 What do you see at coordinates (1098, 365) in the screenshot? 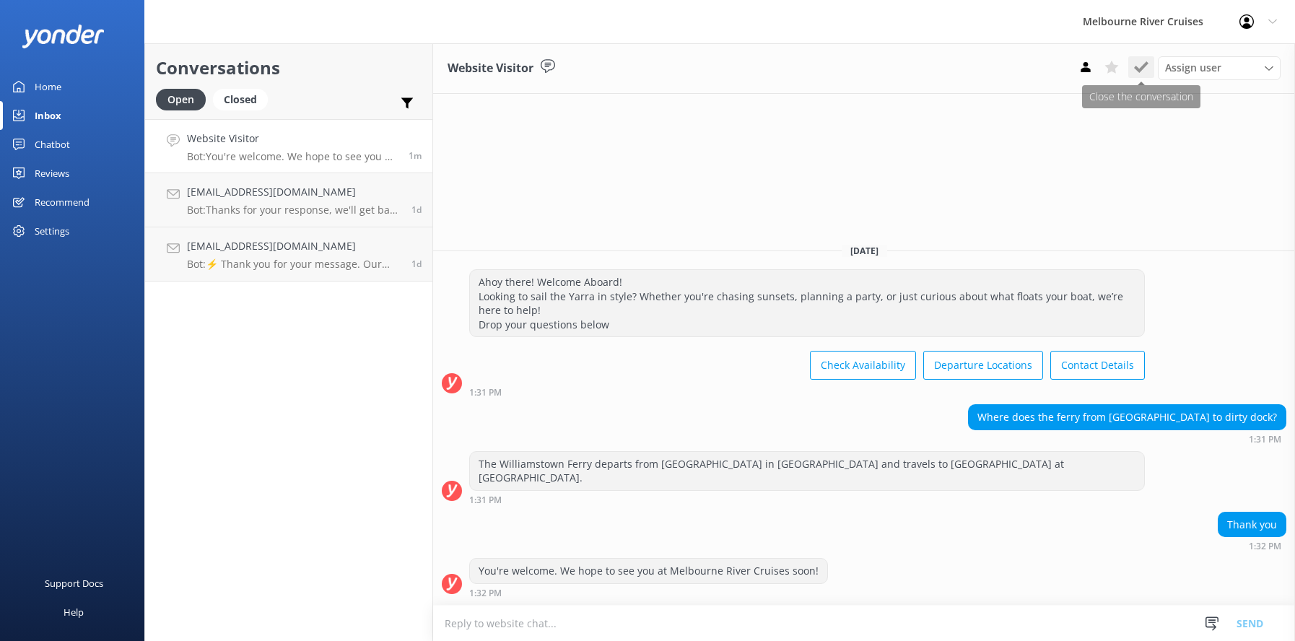
I see `button: Contact Details` at bounding box center [1098, 365].